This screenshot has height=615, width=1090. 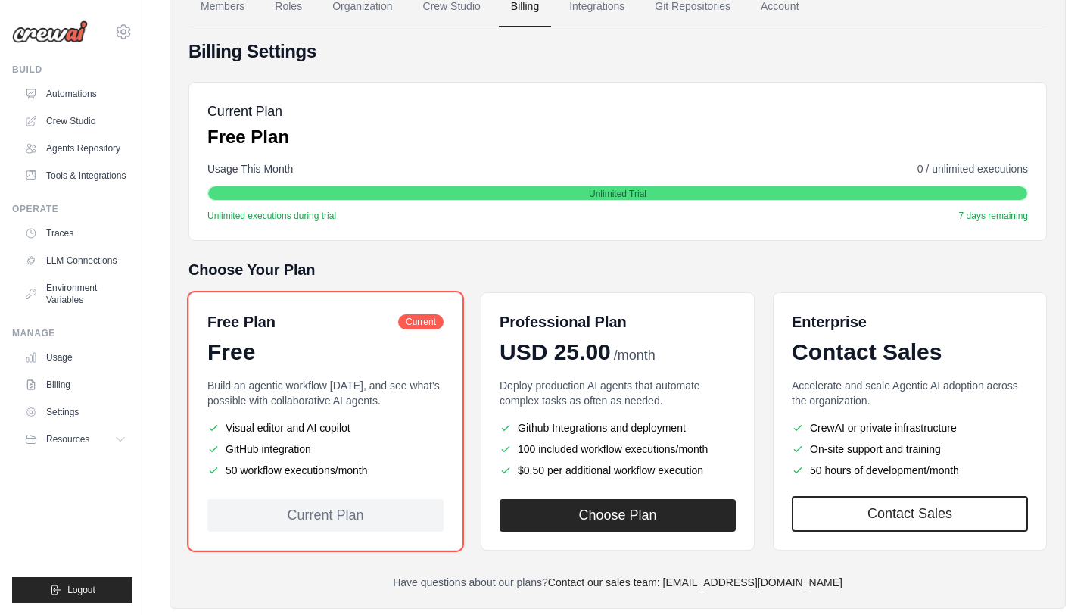 What do you see at coordinates (910, 449) in the screenshot?
I see `li: On-site support and training` at bounding box center [910, 449].